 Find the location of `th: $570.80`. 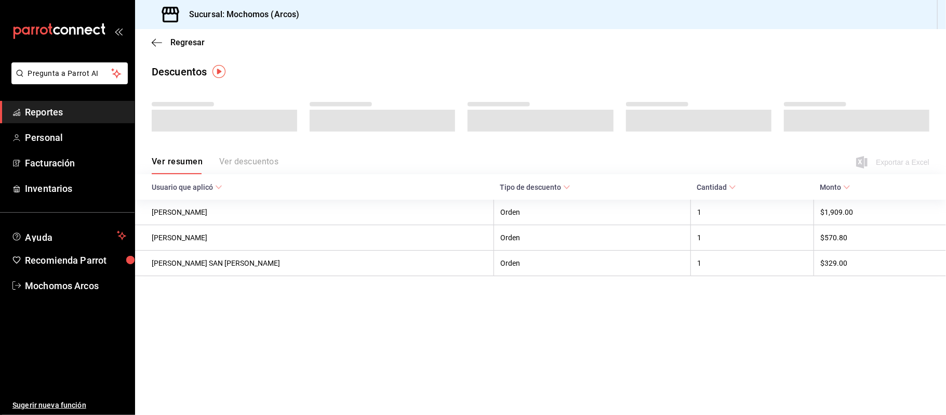

th: $570.80 is located at coordinates (880, 238).